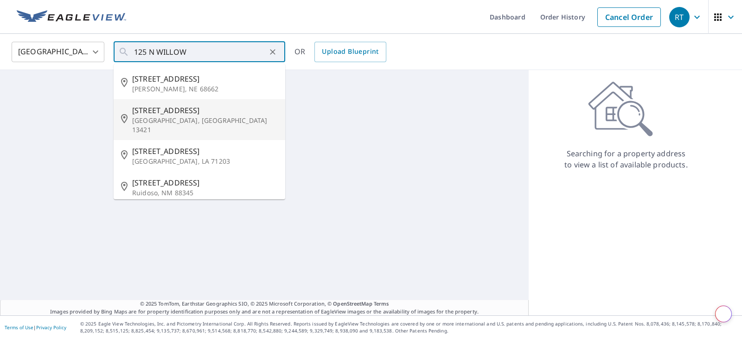  Describe the element at coordinates (205, 193) in the screenshot. I see `p: Ruidoso, NM 88345` at that location.